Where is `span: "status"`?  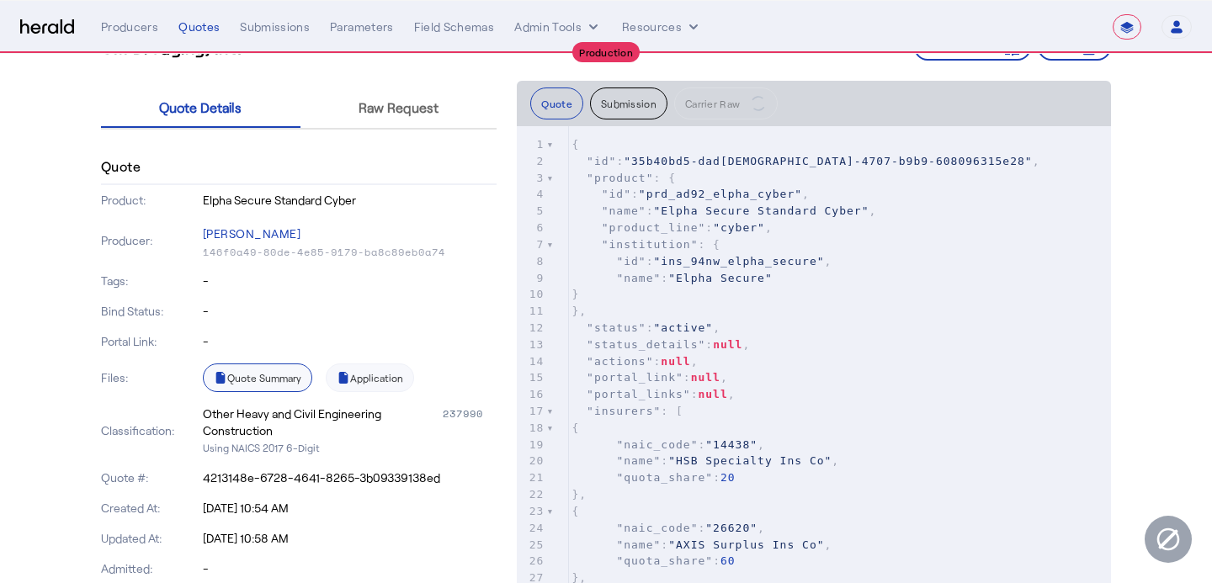
span: "status" is located at coordinates (616, 327).